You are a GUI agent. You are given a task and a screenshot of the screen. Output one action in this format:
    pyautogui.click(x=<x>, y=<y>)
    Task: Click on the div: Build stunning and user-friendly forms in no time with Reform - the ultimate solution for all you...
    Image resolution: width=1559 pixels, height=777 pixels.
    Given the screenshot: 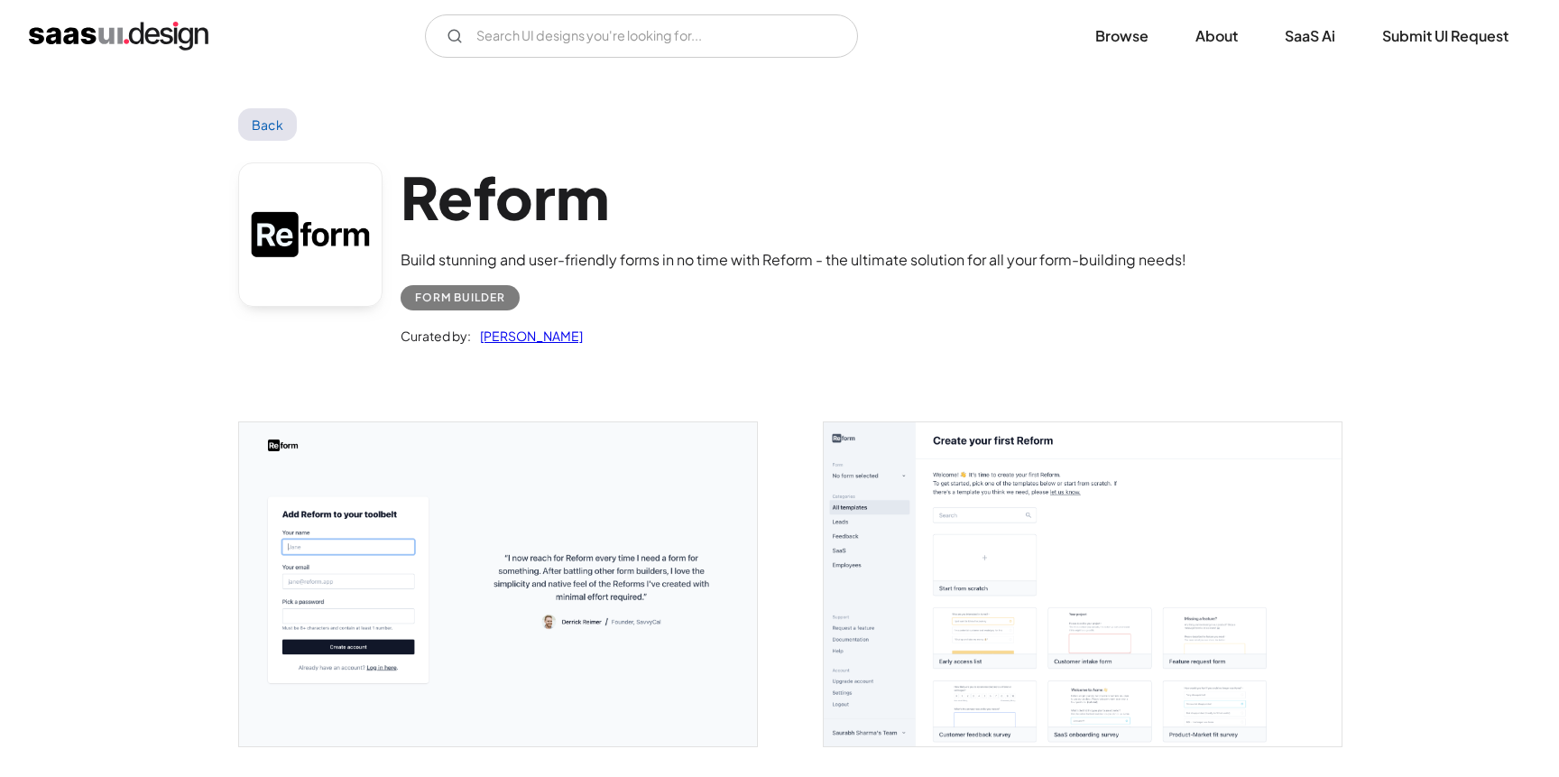 What is the action you would take?
    pyautogui.click(x=793, y=260)
    